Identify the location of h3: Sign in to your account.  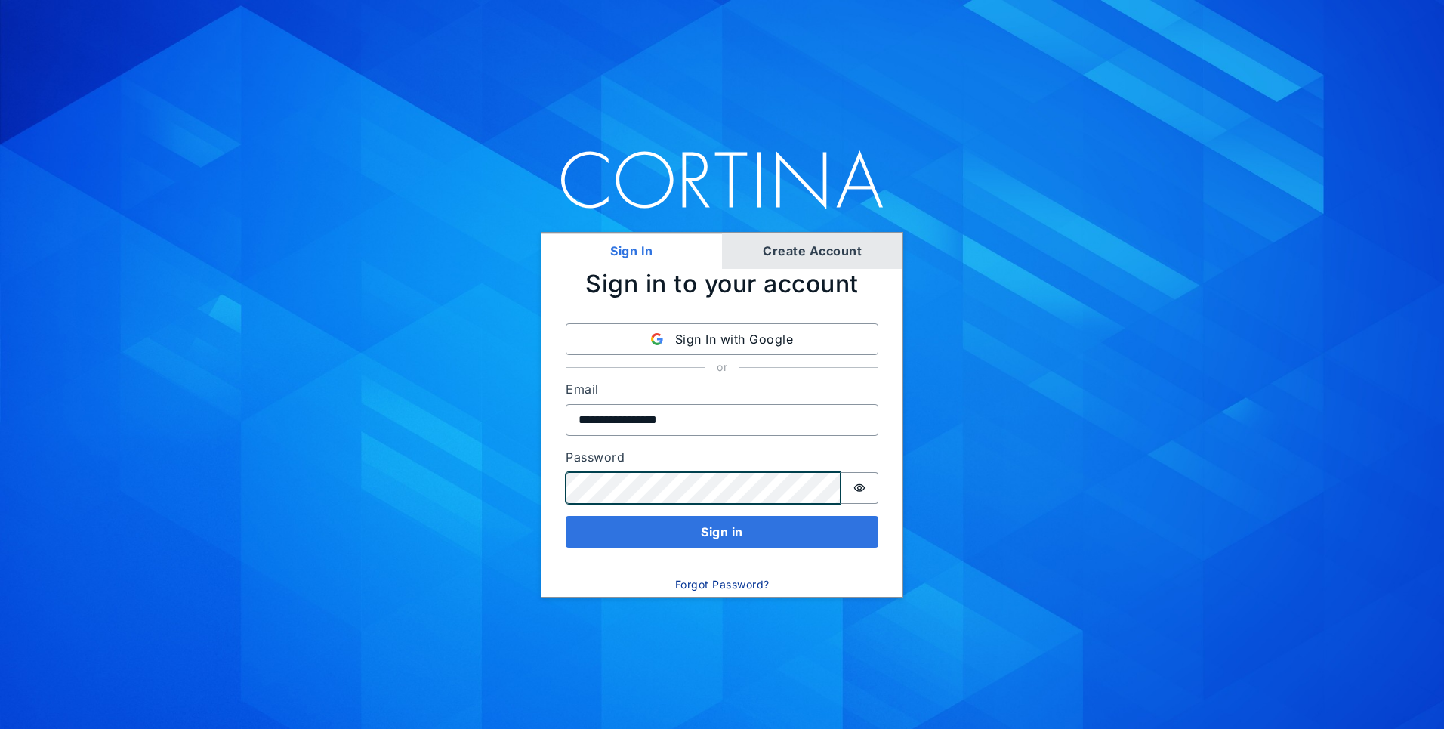
(722, 284).